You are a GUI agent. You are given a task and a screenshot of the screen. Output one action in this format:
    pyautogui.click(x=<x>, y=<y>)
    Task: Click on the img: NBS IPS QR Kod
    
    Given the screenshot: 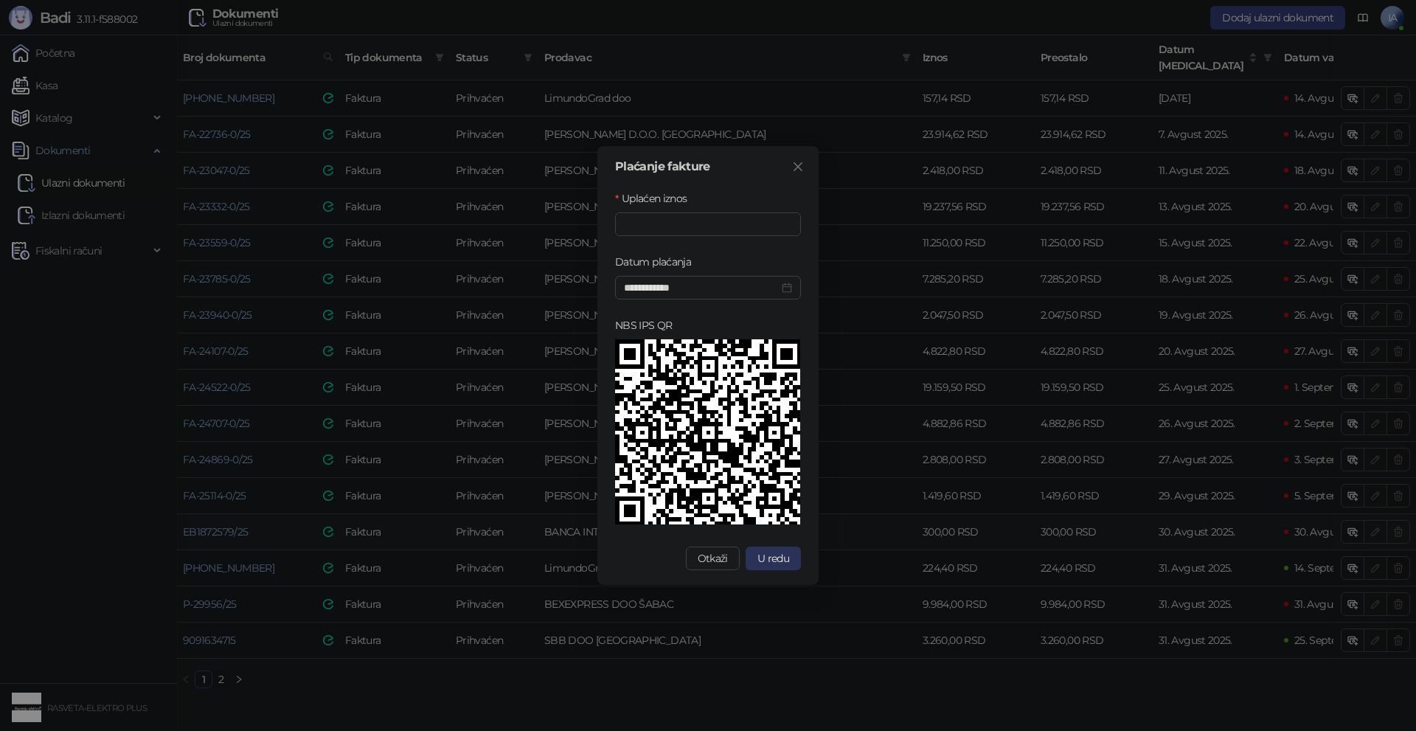 What is the action you would take?
    pyautogui.click(x=707, y=431)
    